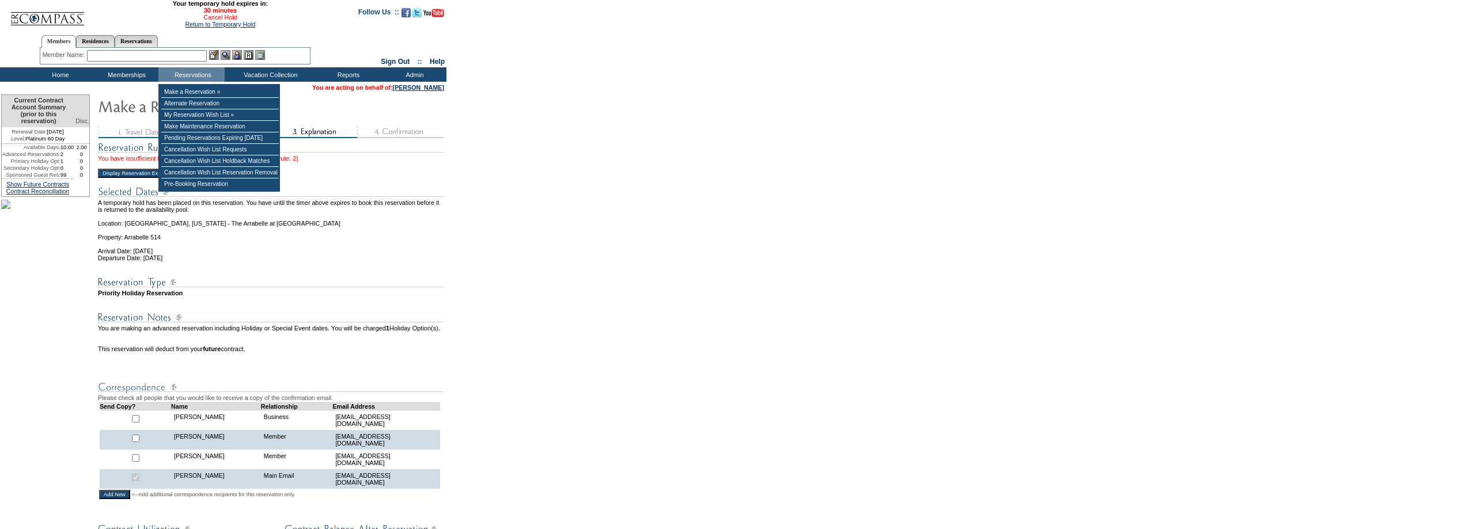  What do you see at coordinates (395, 62) in the screenshot?
I see `a: Sign Out` at bounding box center [395, 62].